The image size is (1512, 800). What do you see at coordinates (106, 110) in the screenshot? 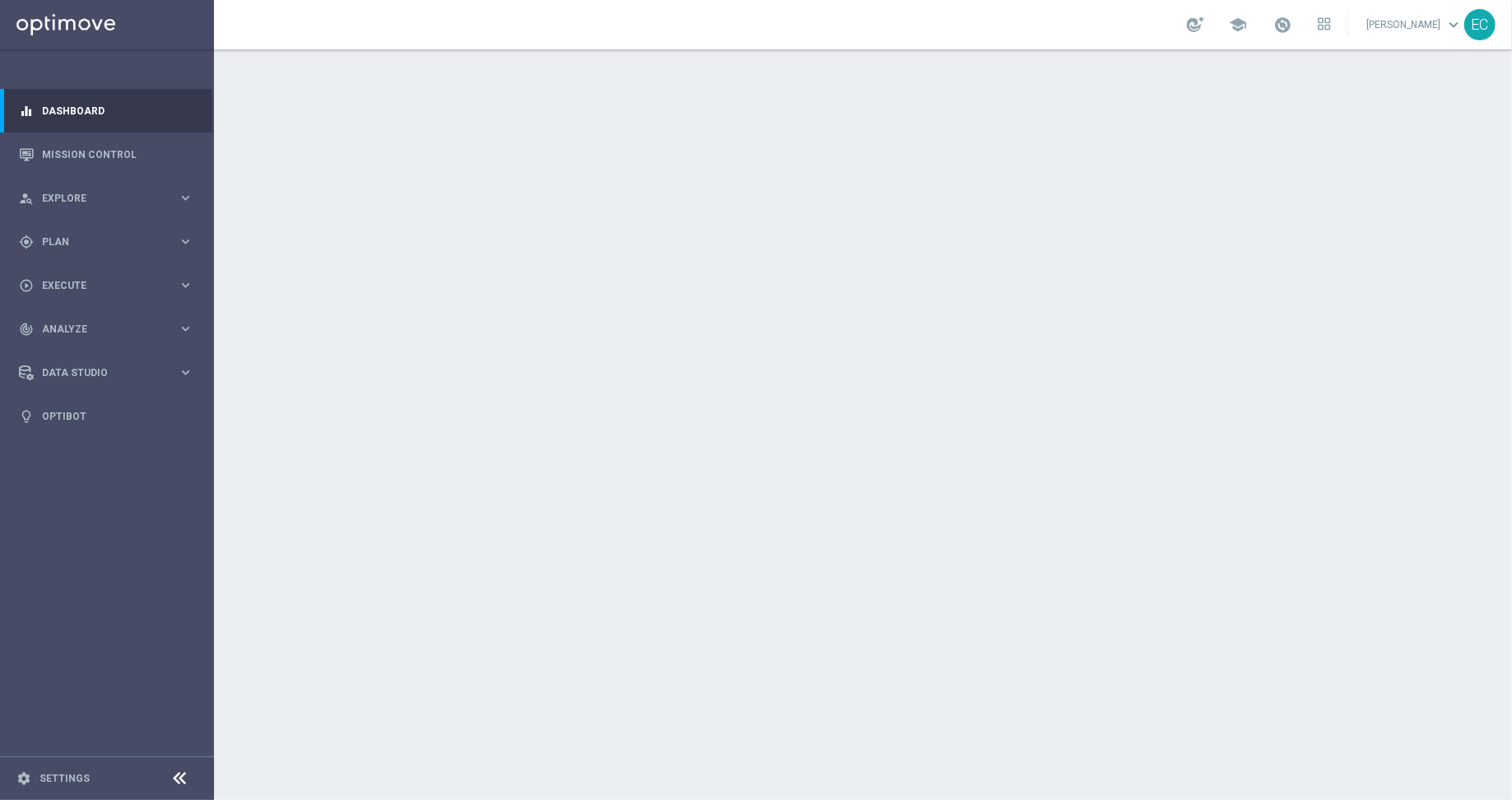
I see `div: Dashboard` at bounding box center [106, 110].